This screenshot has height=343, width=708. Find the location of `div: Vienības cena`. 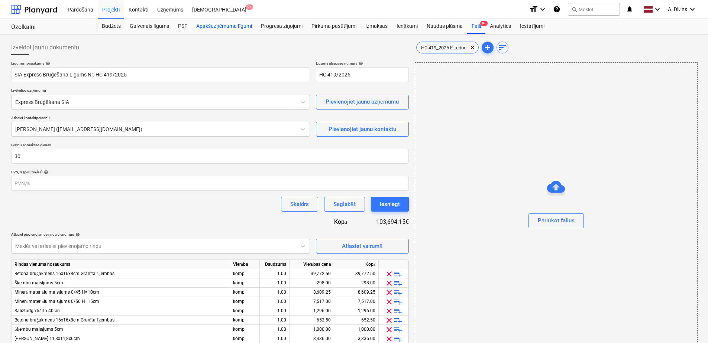

div: Vienības cena is located at coordinates (312, 265).